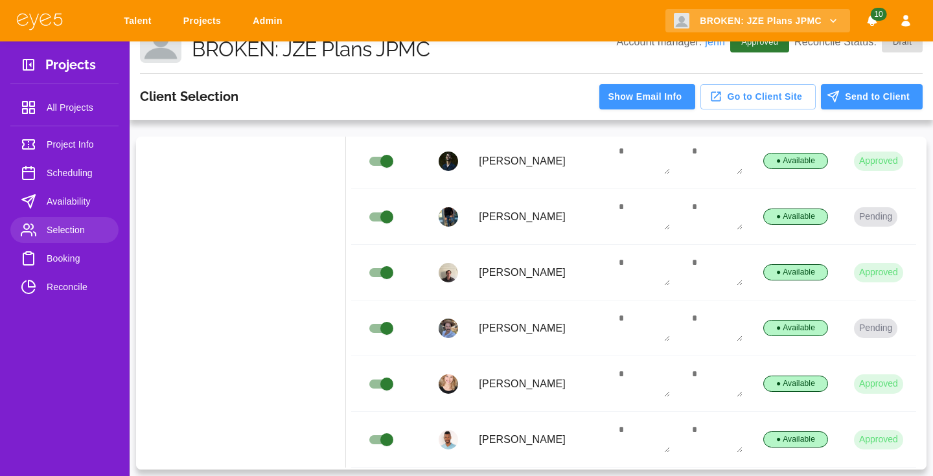 This screenshot has width=933, height=476. What do you see at coordinates (140, 21) in the screenshot?
I see `a: Talent` at bounding box center [140, 21].